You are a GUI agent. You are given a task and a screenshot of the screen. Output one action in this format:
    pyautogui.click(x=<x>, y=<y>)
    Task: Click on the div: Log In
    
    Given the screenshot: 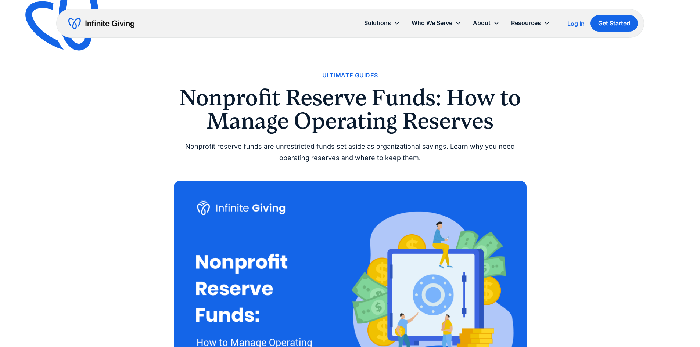 What is the action you would take?
    pyautogui.click(x=576, y=24)
    